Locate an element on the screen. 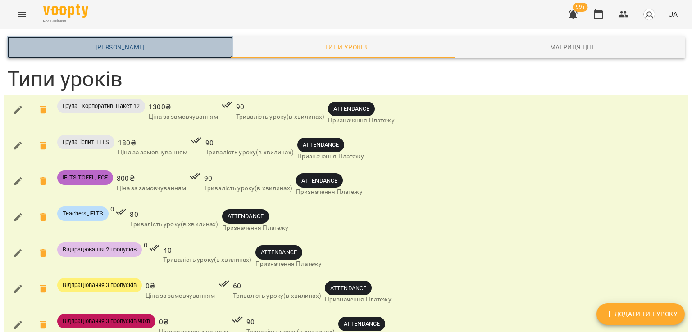  span: Відпрацювання 3 пропусків is located at coordinates (100, 286).